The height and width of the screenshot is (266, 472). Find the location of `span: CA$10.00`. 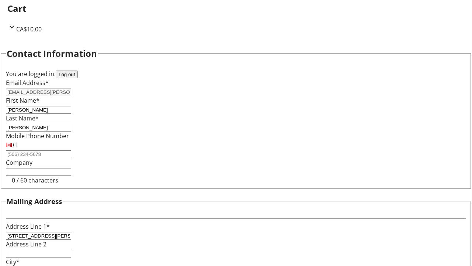

span: CA$10.00 is located at coordinates (29, 29).